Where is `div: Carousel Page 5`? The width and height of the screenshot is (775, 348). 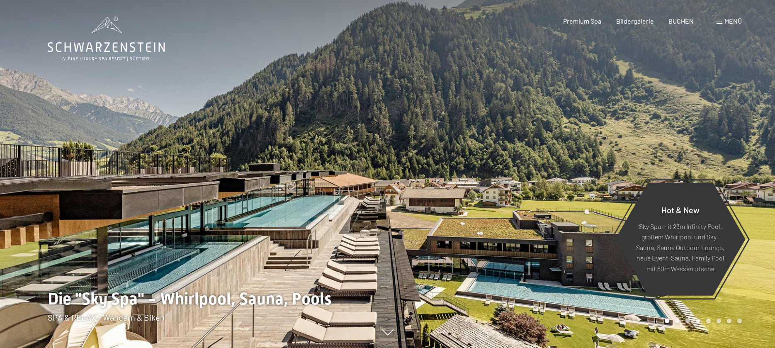 div: Carousel Page 5 is located at coordinates (708, 320).